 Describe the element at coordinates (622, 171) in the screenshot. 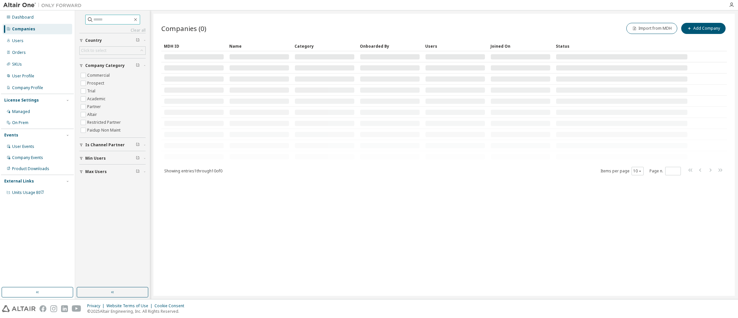

I see `span: Items per page` at that location.